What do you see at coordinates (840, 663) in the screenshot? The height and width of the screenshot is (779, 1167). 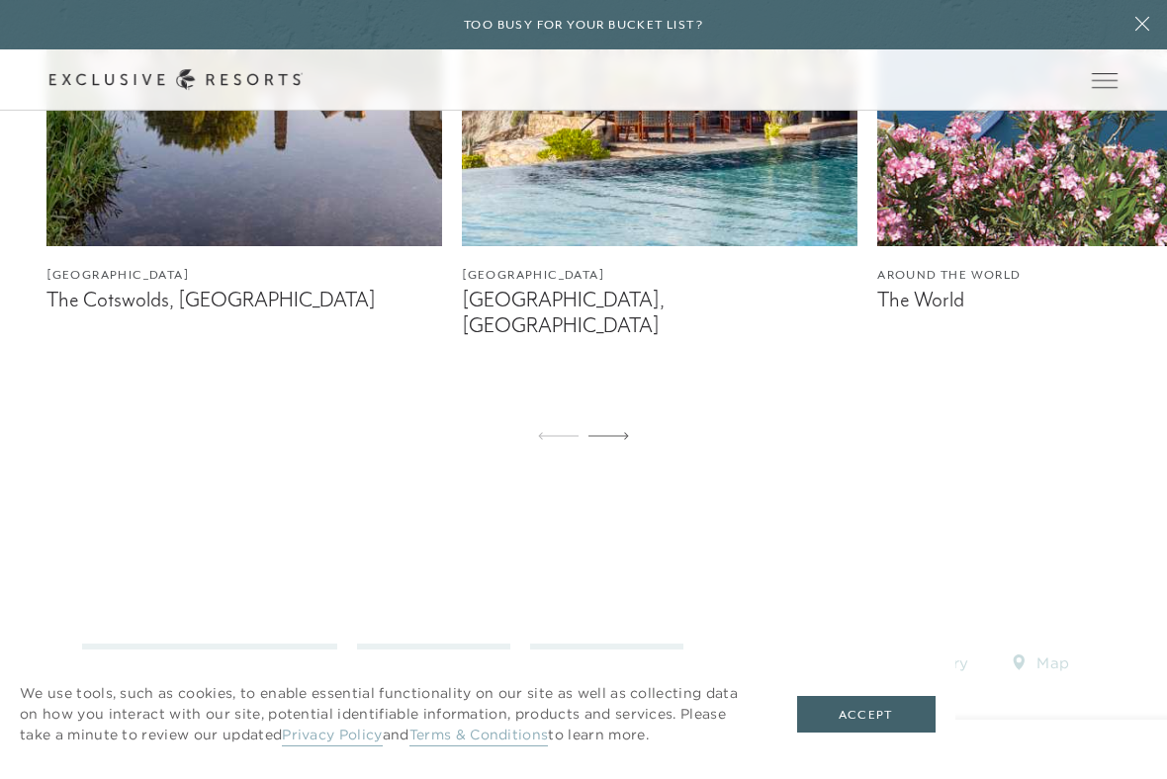 I see `button: list` at bounding box center [840, 663].